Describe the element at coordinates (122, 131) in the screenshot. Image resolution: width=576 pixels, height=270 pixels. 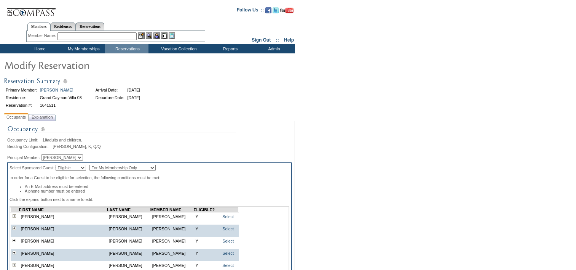
I see `img: Occupancy` at that location.